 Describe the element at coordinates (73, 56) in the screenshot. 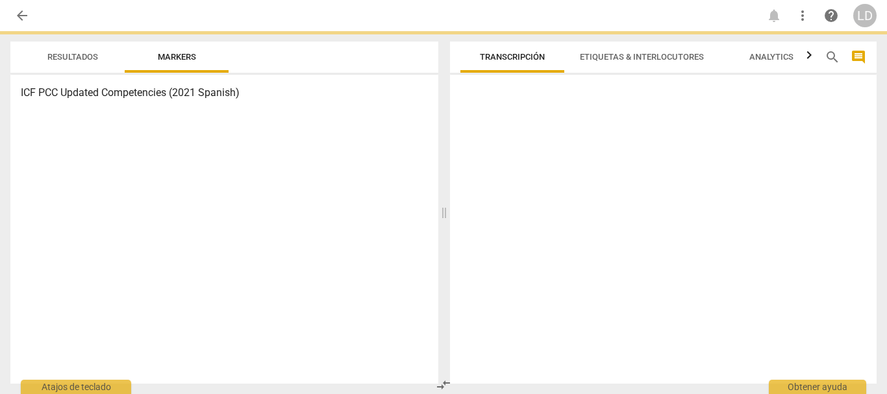

I see `span: Resultados` at that location.